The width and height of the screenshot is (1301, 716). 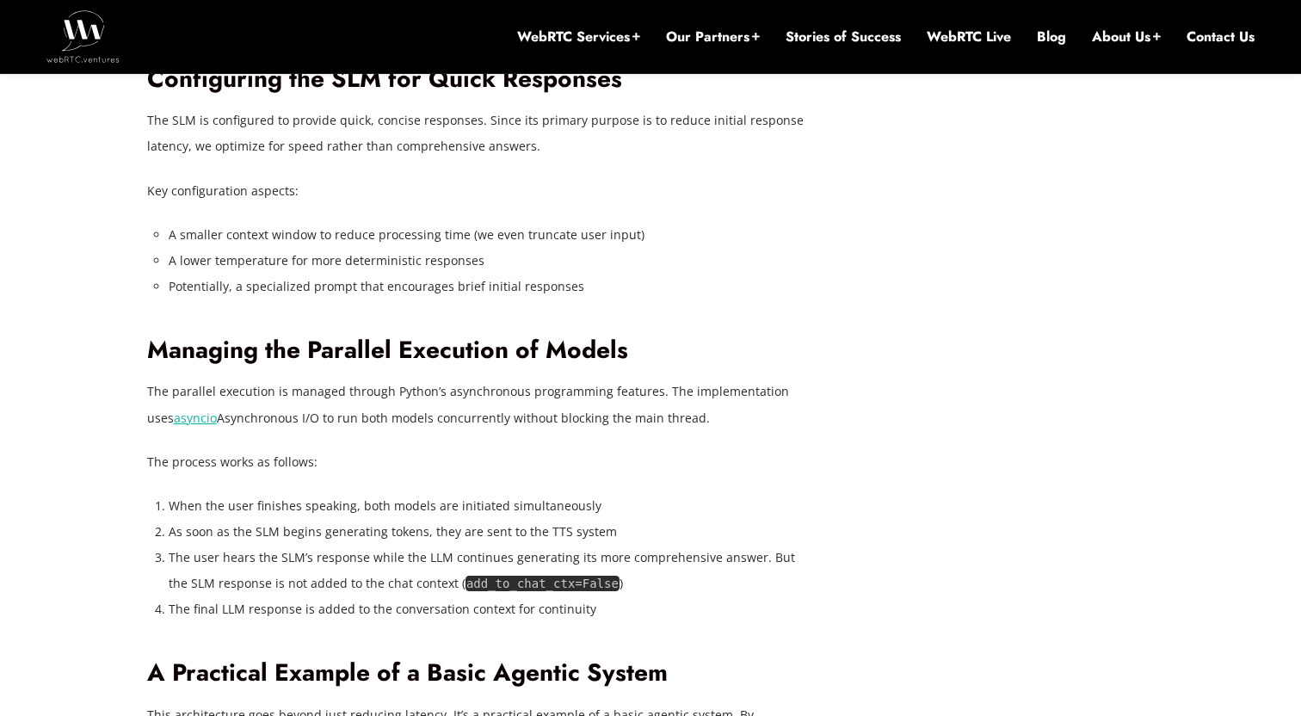 What do you see at coordinates (712, 37) in the screenshot?
I see `a: Our Partners` at bounding box center [712, 37].